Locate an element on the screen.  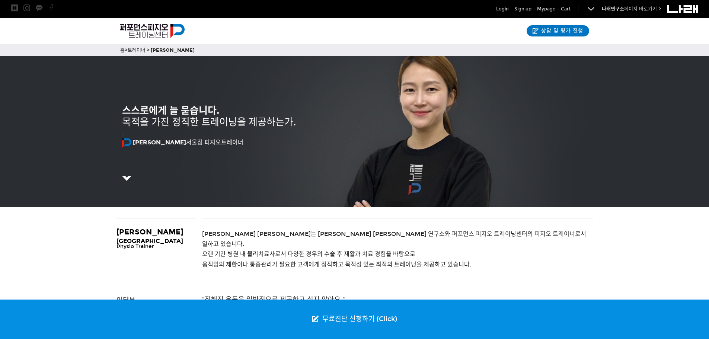
span: Cart is located at coordinates (566, 9).